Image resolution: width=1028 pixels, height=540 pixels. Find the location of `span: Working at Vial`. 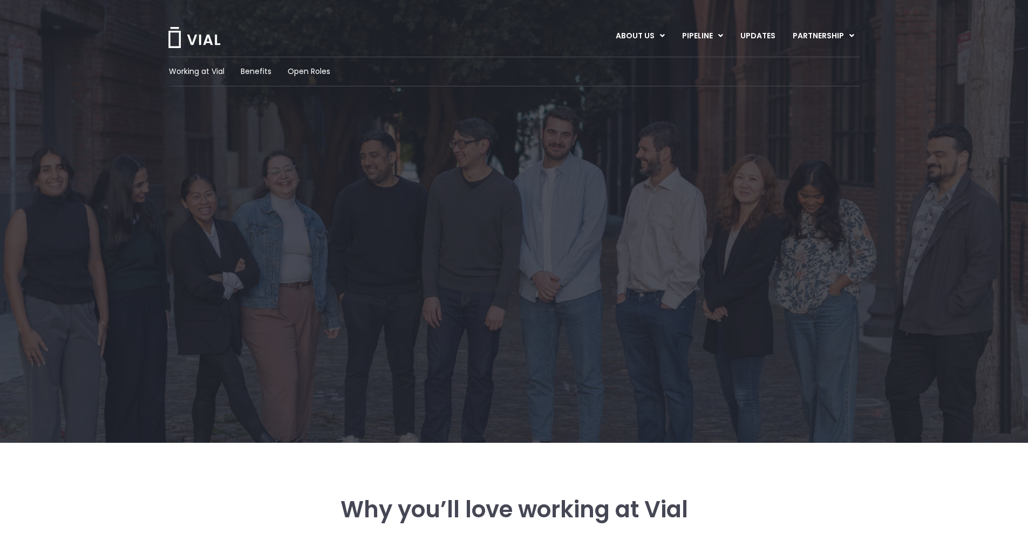

span: Working at Vial is located at coordinates (196, 71).